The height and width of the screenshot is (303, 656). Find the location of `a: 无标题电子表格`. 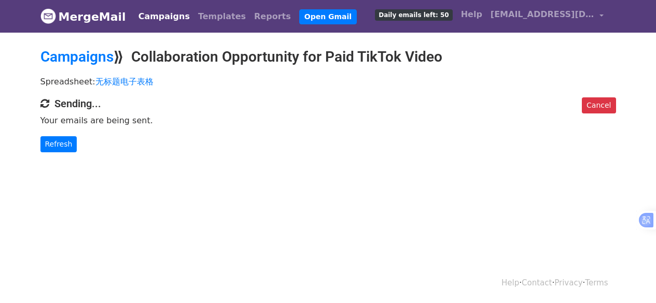

a: 无标题电子表格 is located at coordinates (125, 81).